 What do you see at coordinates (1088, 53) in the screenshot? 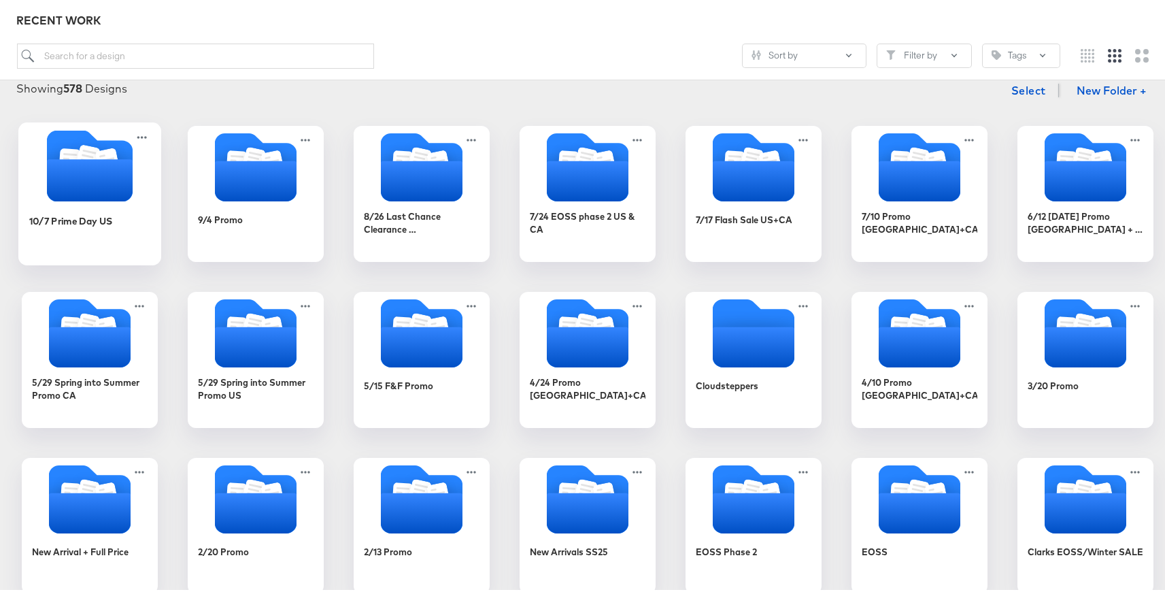
I see `svg: Small grid` at bounding box center [1088, 53].